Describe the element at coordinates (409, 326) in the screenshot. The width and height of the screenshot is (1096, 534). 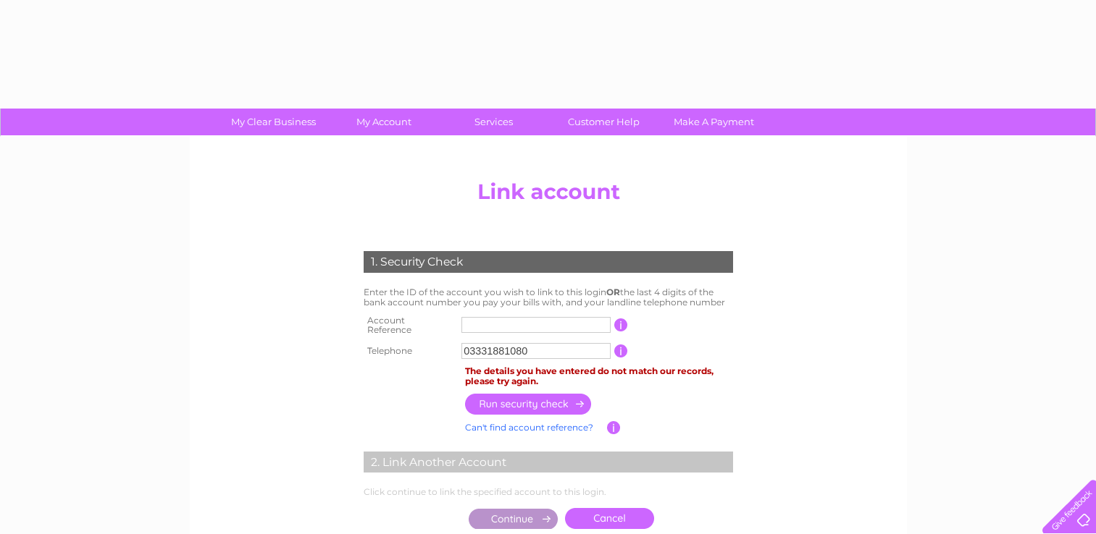
I see `th: Account Reference` at that location.